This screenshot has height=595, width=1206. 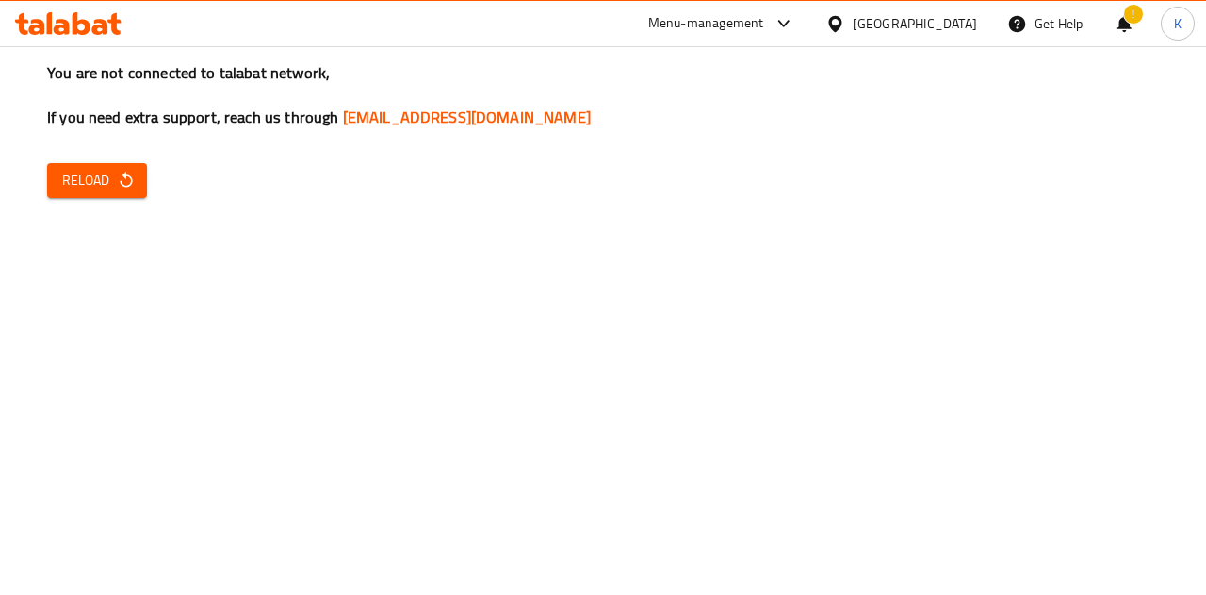 I want to click on button: Reload, so click(x=97, y=180).